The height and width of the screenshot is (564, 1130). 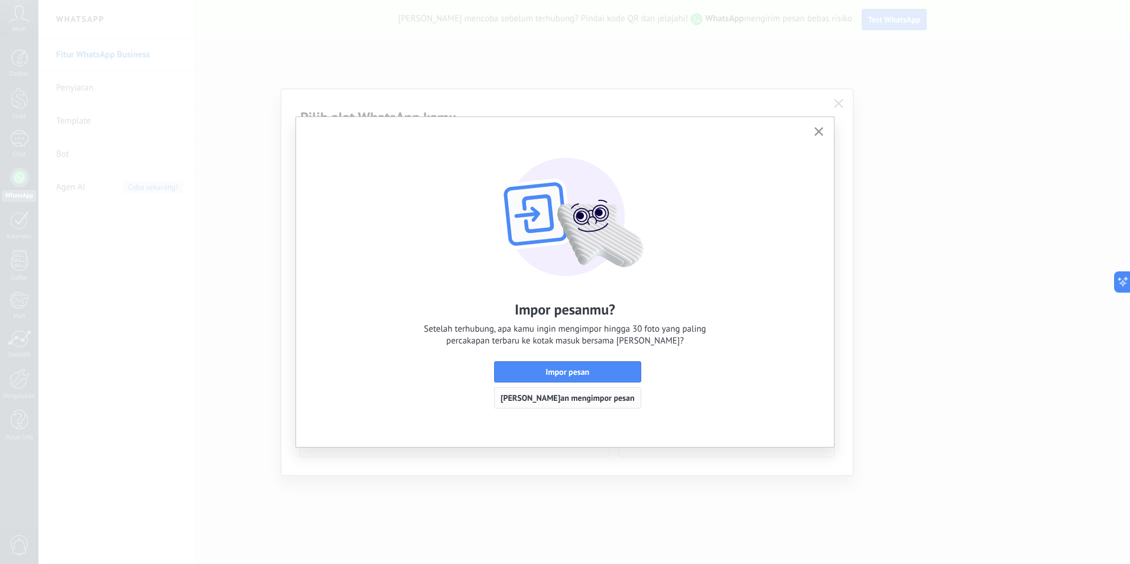 What do you see at coordinates (565, 206) in the screenshot?
I see `img: wa-lite-import.png` at bounding box center [565, 206].